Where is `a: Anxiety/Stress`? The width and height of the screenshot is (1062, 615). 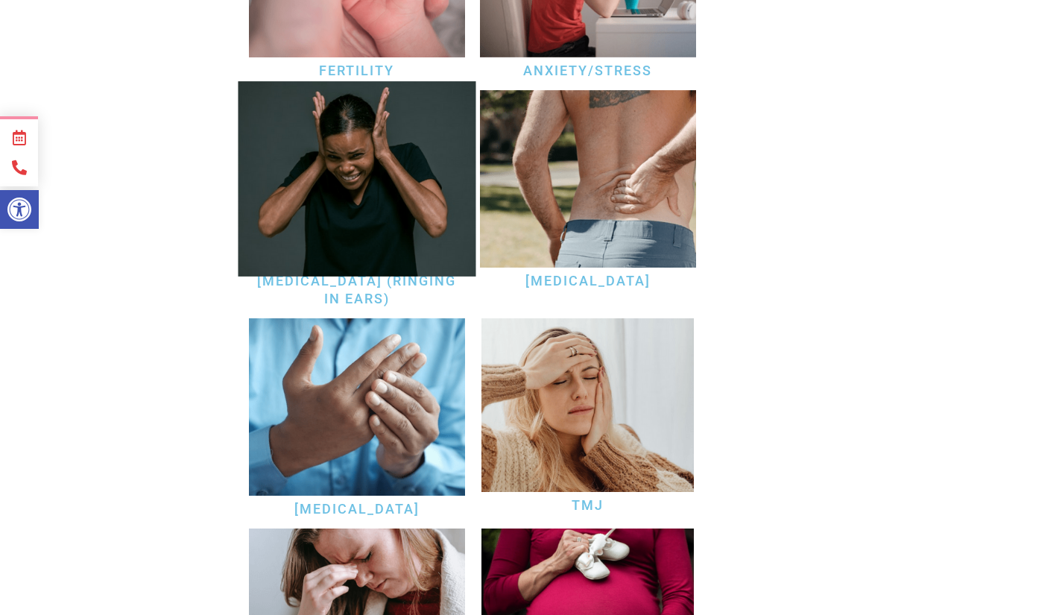 a: Anxiety/Stress is located at coordinates (587, 70).